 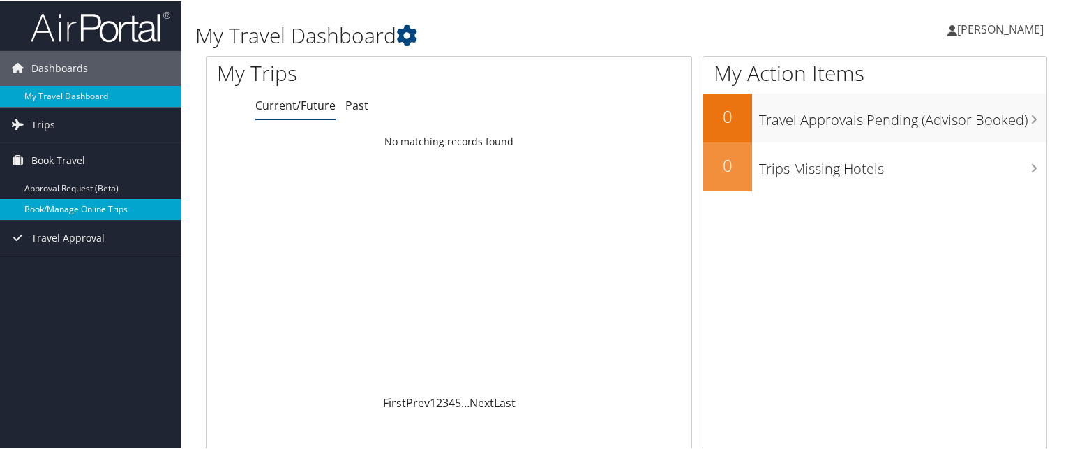 I want to click on a: 0Travel Approvals Pending (Advisor Booked), so click(x=875, y=117).